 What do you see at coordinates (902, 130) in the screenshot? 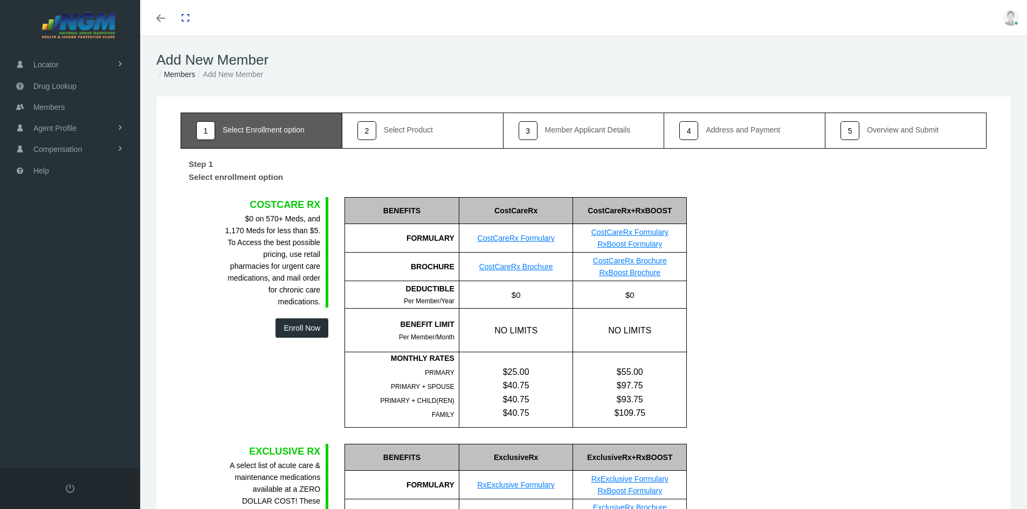
I see `div: Overview and Submit` at bounding box center [902, 130].